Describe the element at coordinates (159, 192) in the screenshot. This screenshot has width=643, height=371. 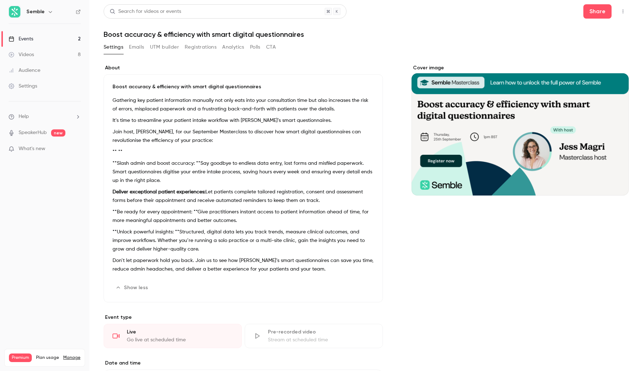
I see `strong: Deliver exceptional patient experiences:` at that location.